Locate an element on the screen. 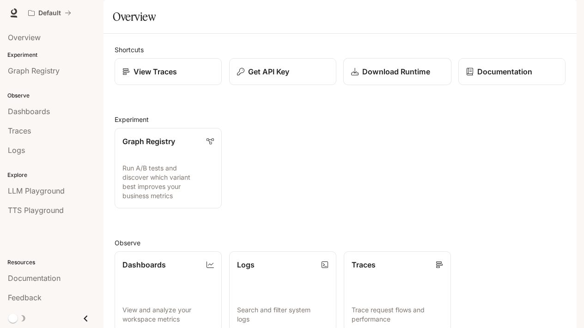  p: Search and filter system logs is located at coordinates (283, 314).